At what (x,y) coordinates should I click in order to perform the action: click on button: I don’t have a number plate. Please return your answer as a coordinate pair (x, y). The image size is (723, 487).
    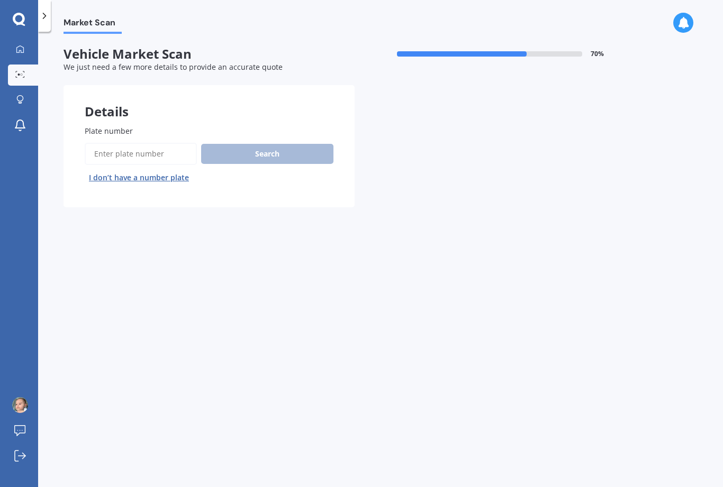
    Looking at the image, I should click on (139, 178).